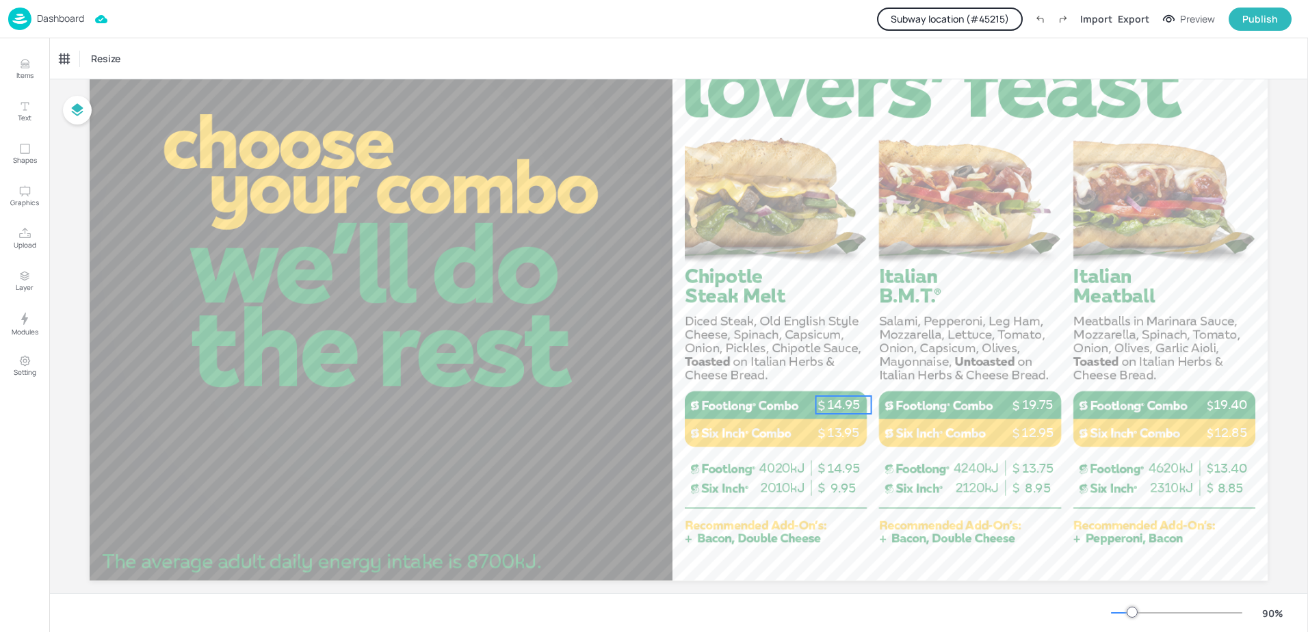  What do you see at coordinates (1230, 405) in the screenshot?
I see `p: 19.40` at bounding box center [1230, 405].